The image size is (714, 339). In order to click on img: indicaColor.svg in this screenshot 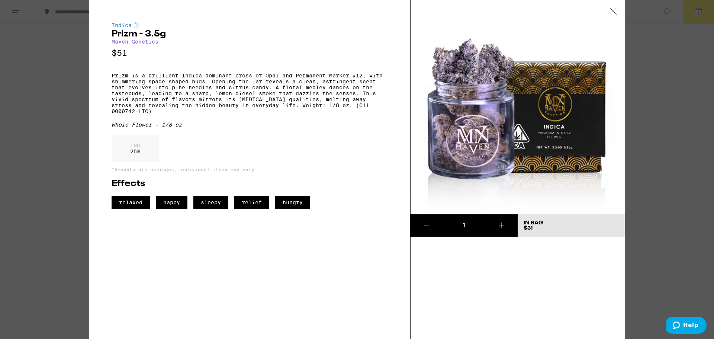, I will do `click(137, 25)`.